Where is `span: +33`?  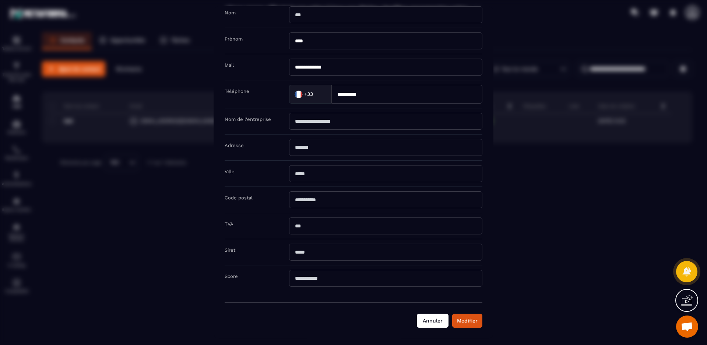 span: +33 is located at coordinates (308, 94).